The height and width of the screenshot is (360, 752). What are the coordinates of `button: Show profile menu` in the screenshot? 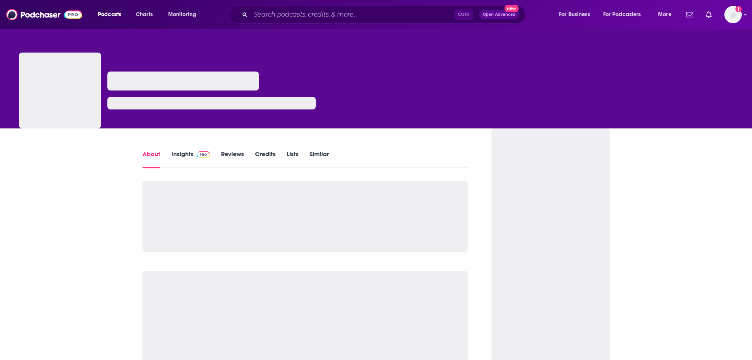 It's located at (733, 15).